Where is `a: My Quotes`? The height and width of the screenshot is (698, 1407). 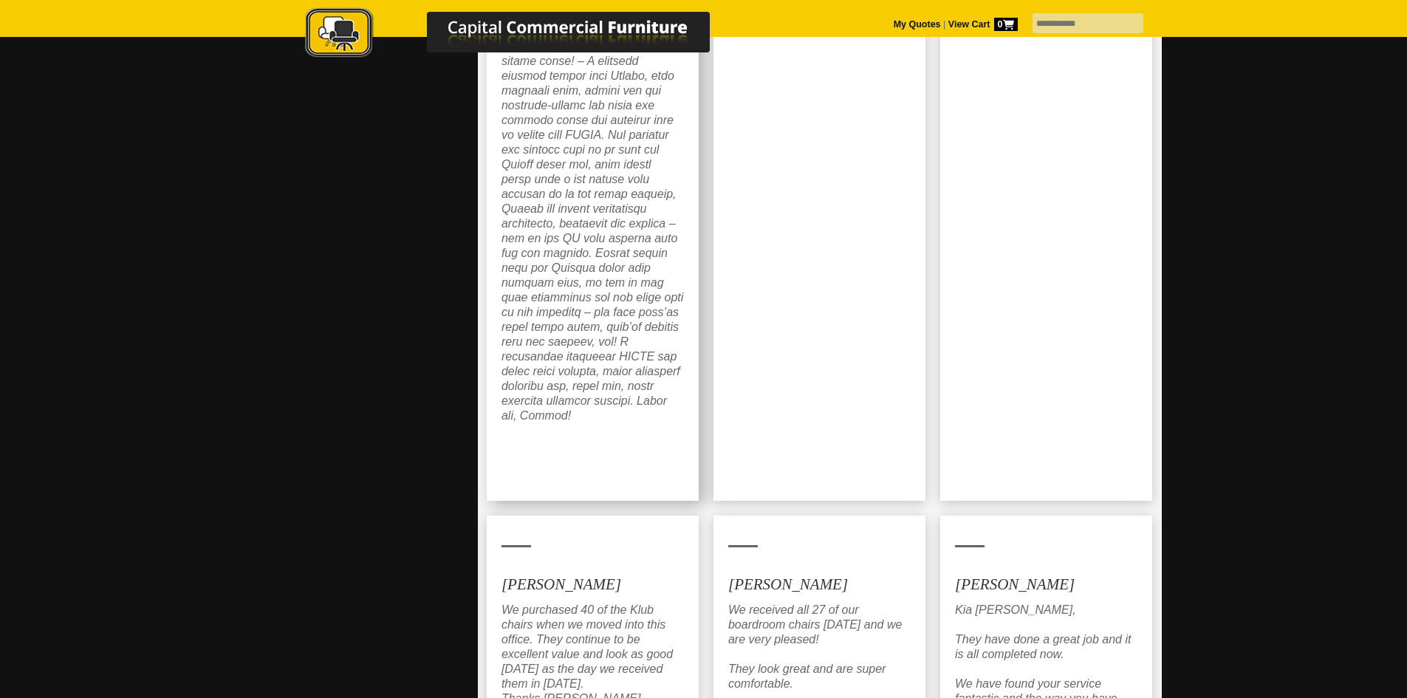 a: My Quotes is located at coordinates (917, 24).